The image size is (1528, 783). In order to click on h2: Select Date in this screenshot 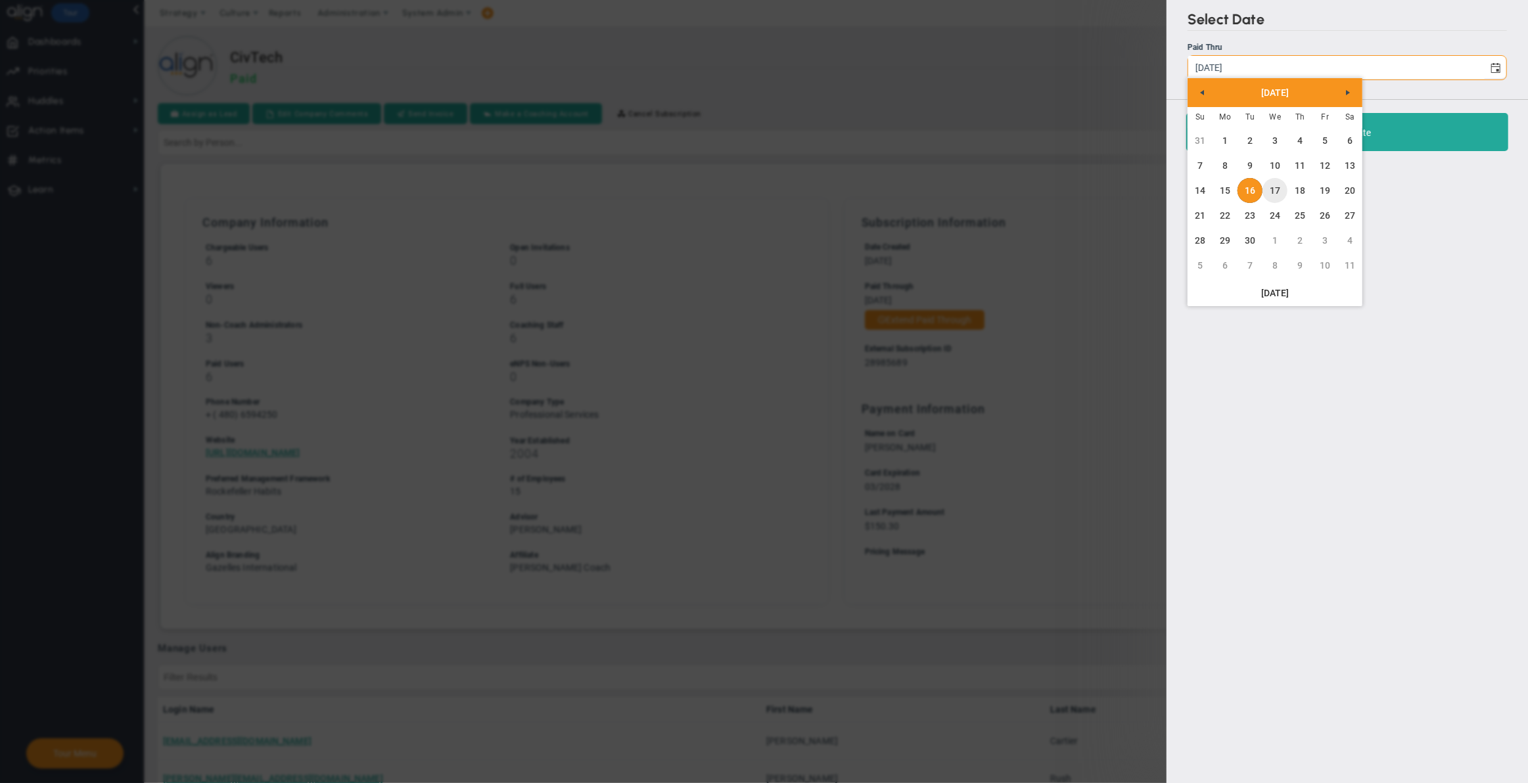, I will do `click(1347, 20)`.